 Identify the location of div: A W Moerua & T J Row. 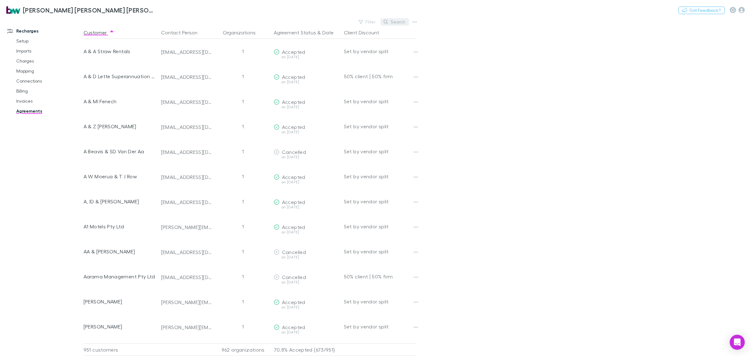
(120, 176).